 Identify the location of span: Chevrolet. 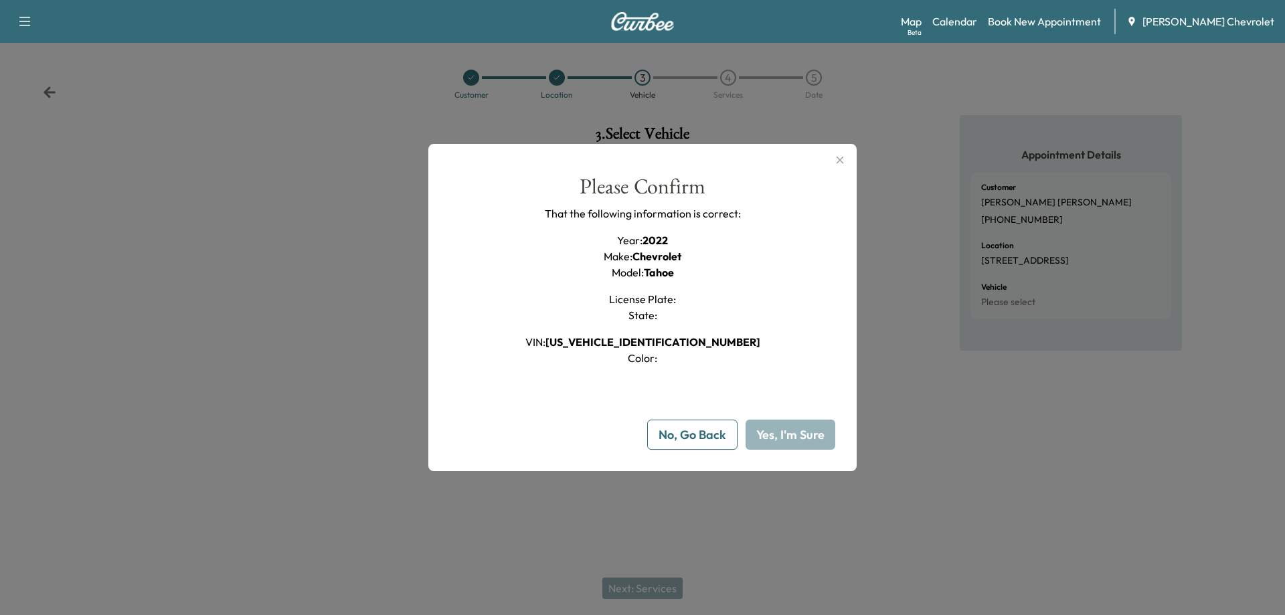
(657, 256).